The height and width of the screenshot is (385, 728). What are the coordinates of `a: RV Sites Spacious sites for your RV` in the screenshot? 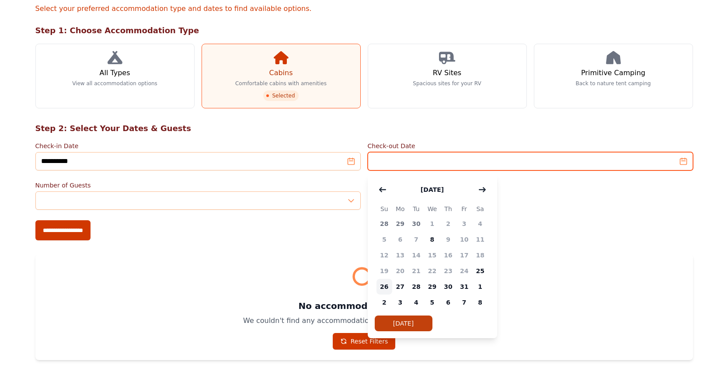 It's located at (447, 76).